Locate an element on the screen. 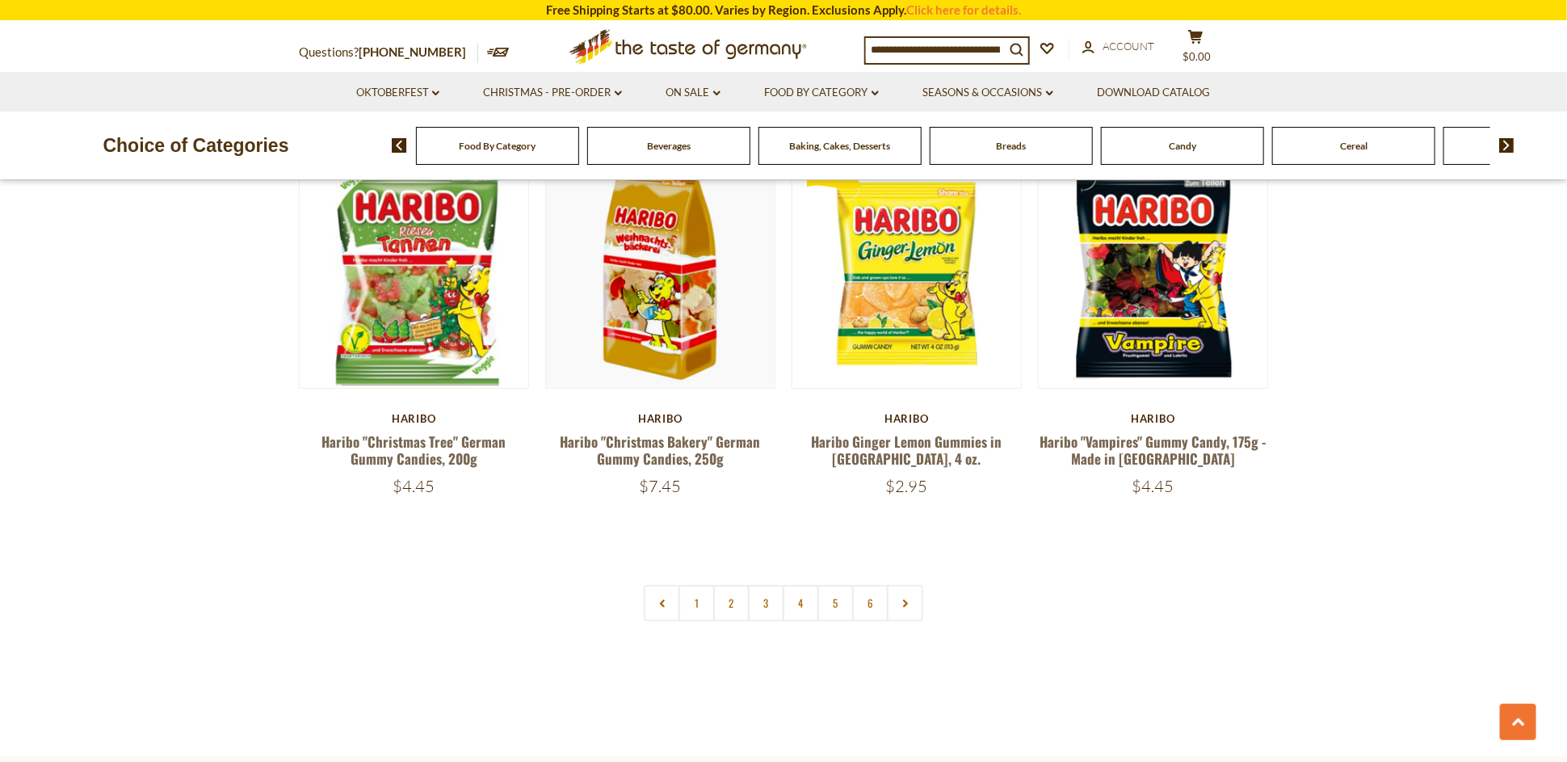  span: $7.45 is located at coordinates (660, 485).